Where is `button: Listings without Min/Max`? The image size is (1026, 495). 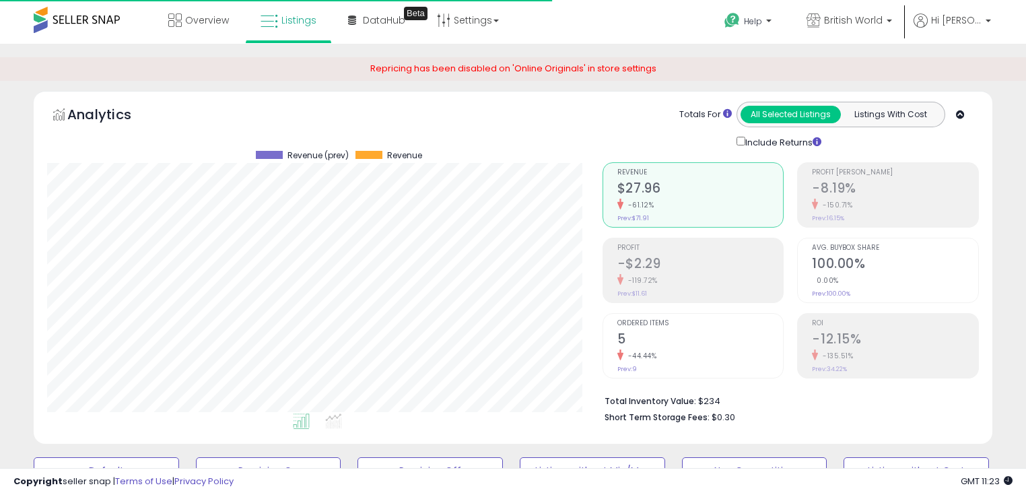 button: Listings without Min/Max is located at coordinates (592, 470).